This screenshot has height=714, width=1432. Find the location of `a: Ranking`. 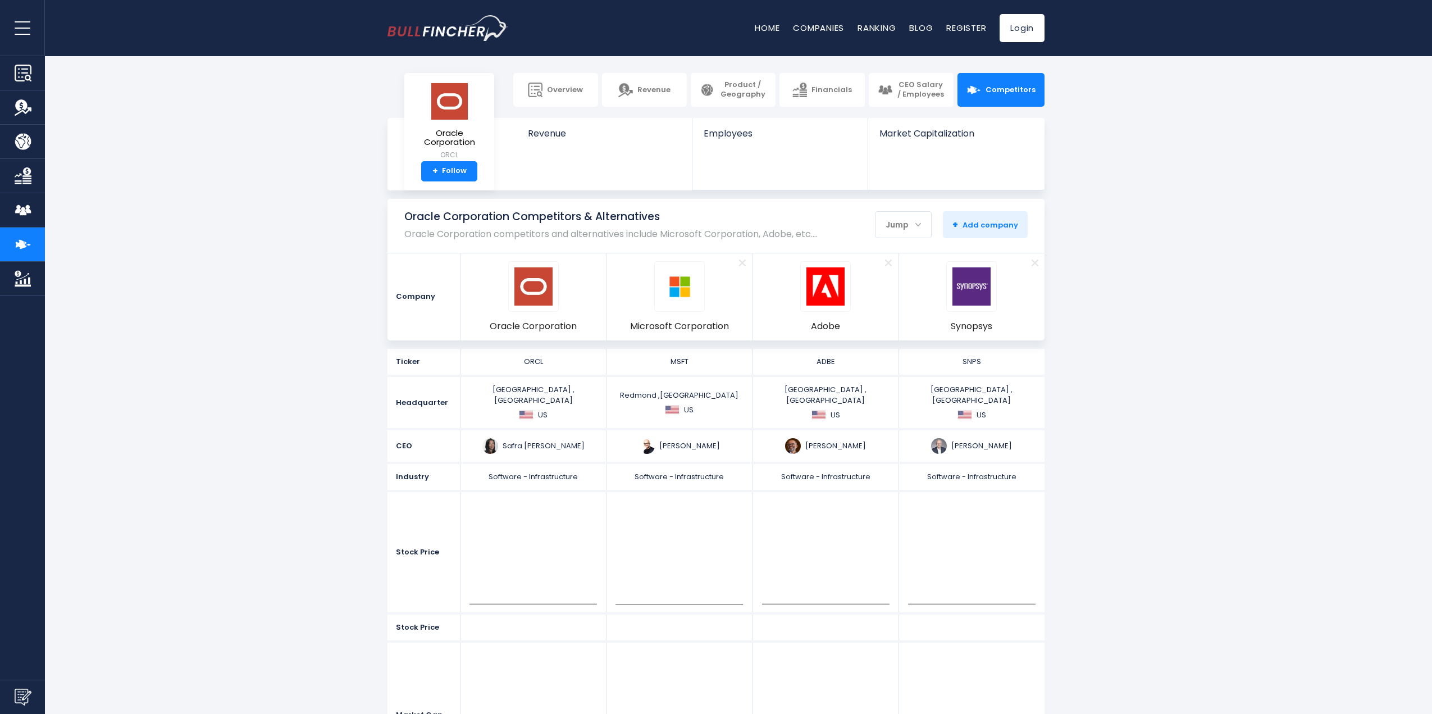

a: Ranking is located at coordinates (876, 28).